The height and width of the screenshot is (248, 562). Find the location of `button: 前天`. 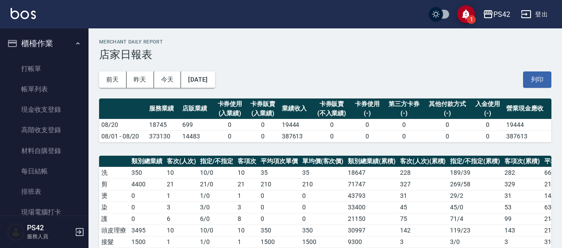

button: 前天 is located at coordinates (113, 79).